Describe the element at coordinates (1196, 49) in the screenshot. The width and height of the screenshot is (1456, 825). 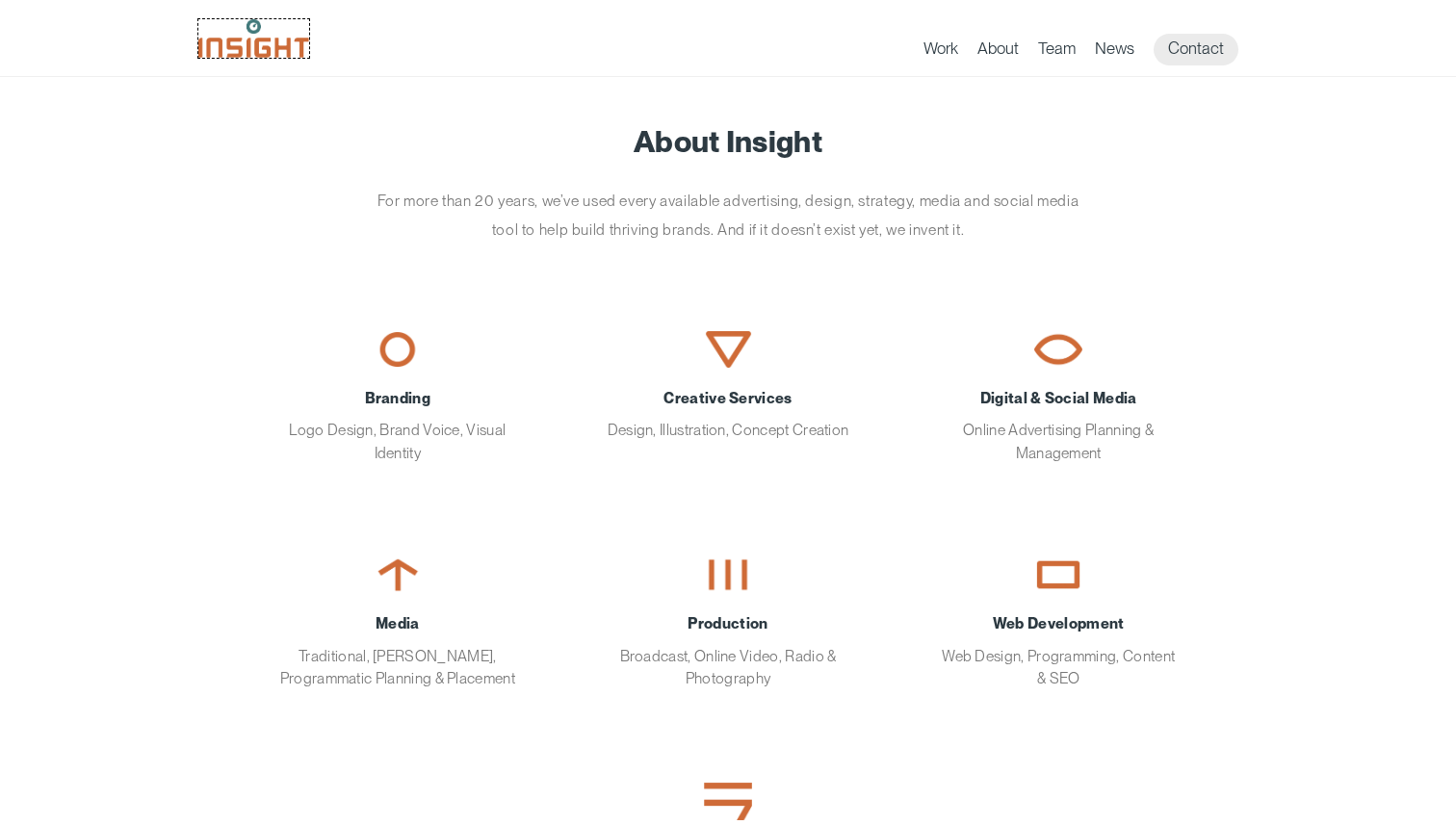
I see `a: Contact` at that location.